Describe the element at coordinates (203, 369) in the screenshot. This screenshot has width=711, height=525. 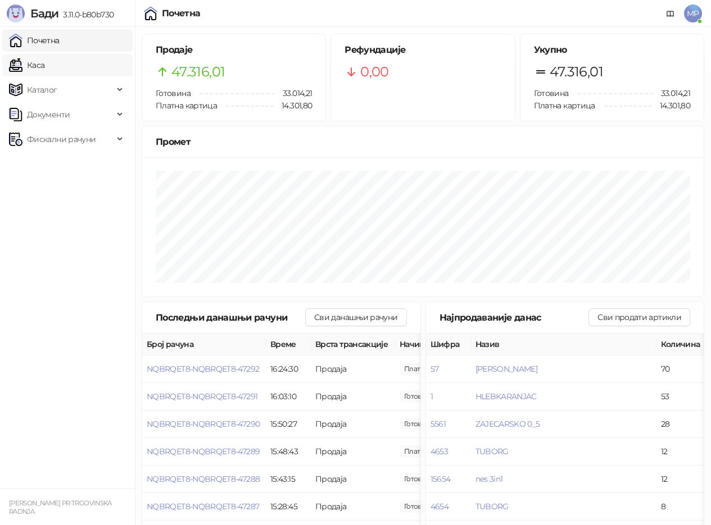
I see `button: NQBRQET8-NQBRQET8-47292` at that location.